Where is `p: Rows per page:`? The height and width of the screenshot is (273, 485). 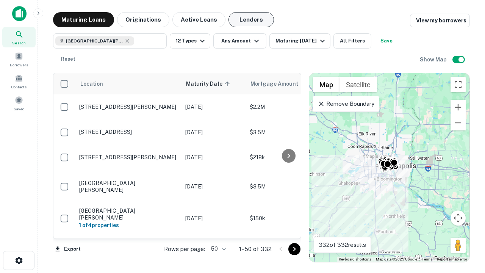
p: Rows per page: is located at coordinates (184, 249).